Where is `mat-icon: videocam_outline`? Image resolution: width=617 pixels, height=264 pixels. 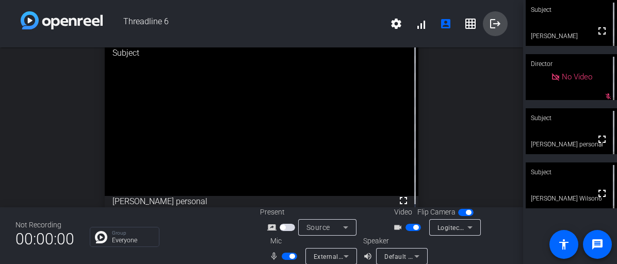
mat-icon: videocam_outline is located at coordinates (399, 228).